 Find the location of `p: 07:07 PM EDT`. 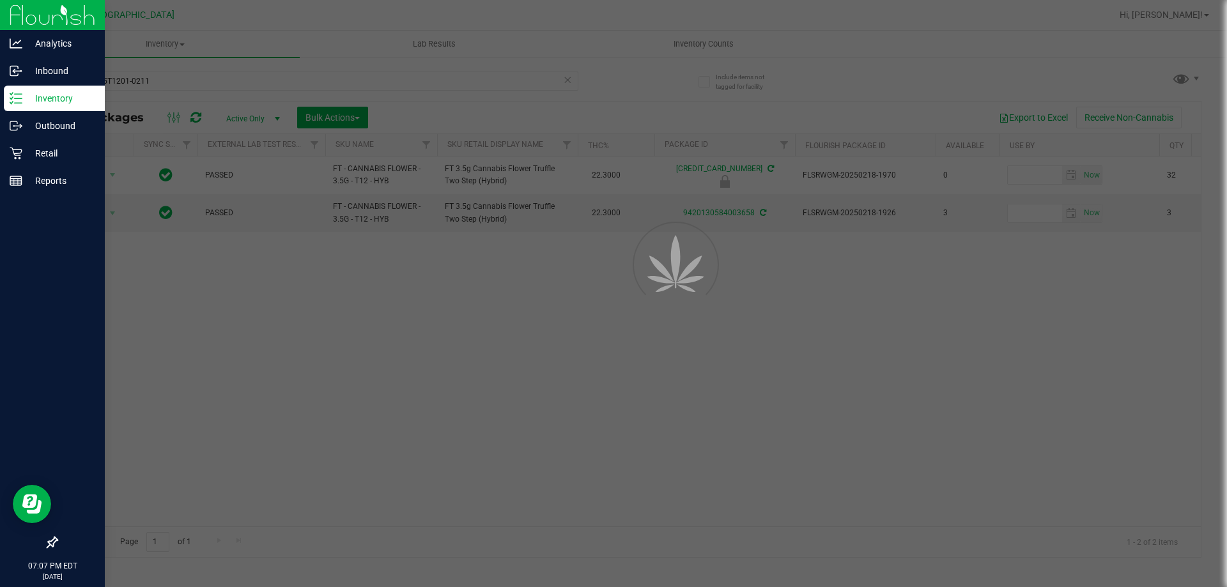

p: 07:07 PM EDT is located at coordinates (52, 566).